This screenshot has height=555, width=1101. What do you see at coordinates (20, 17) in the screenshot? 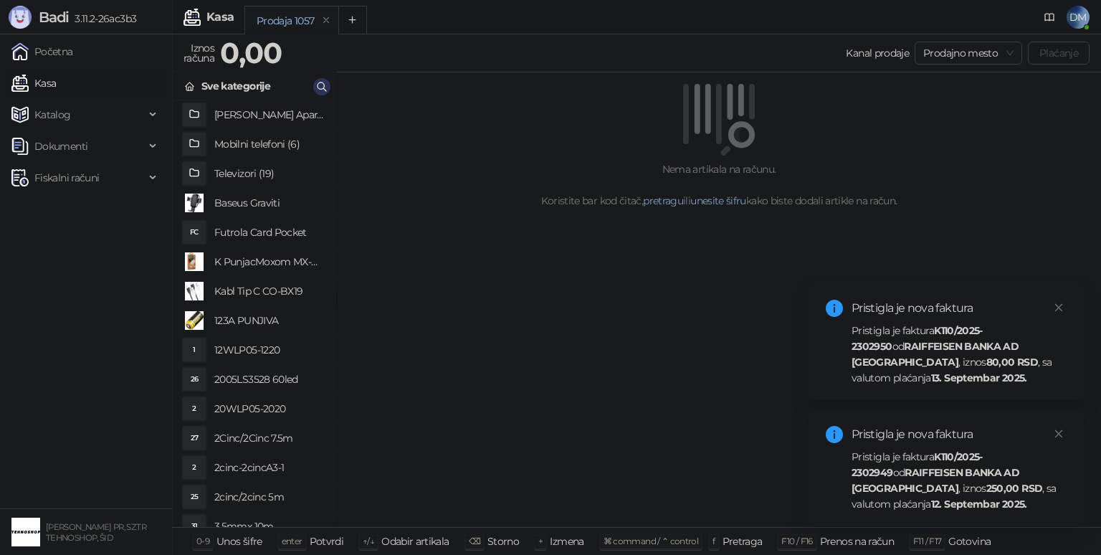
I see `img: Logo` at bounding box center [20, 17].